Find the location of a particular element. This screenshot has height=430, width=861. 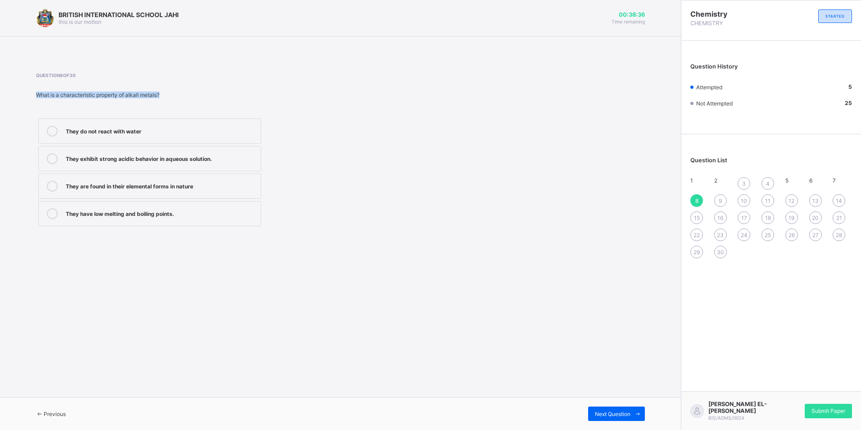

span: Question List is located at coordinates (709, 160).